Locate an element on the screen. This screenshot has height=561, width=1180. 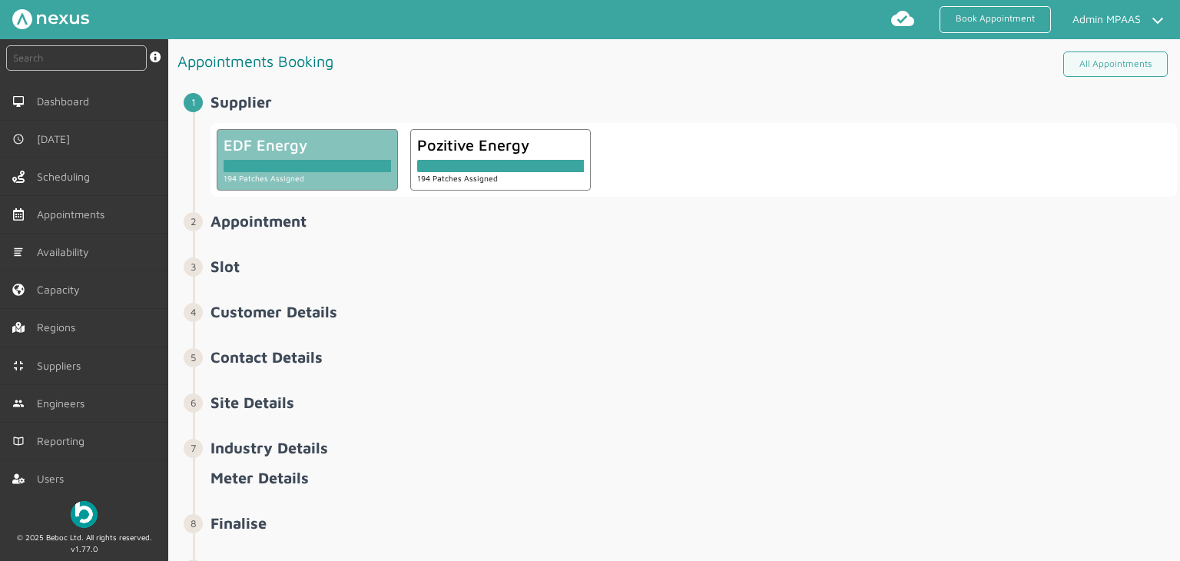
span: Suppliers is located at coordinates (61, 366).